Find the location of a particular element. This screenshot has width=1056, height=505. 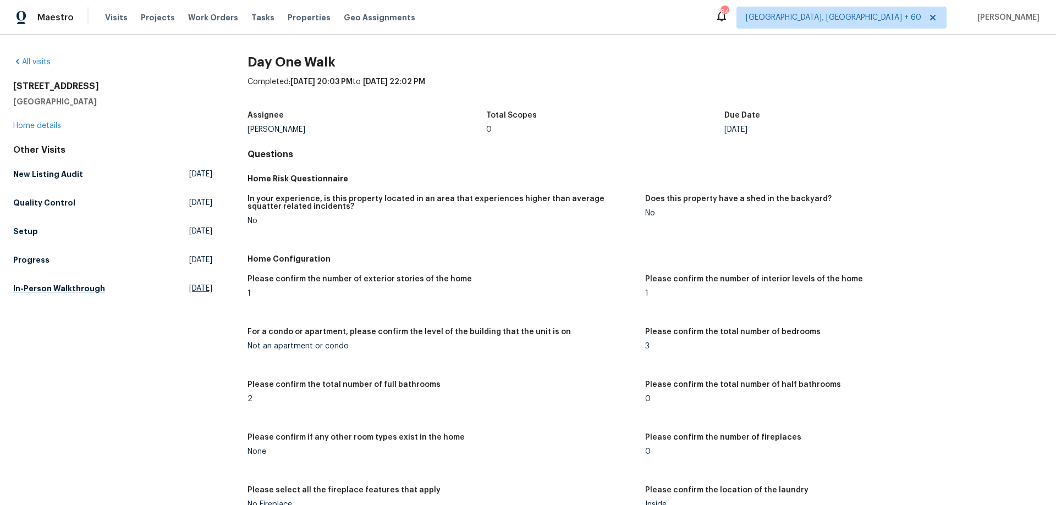

h5: Please confirm the total number of half bathrooms is located at coordinates (743, 385).